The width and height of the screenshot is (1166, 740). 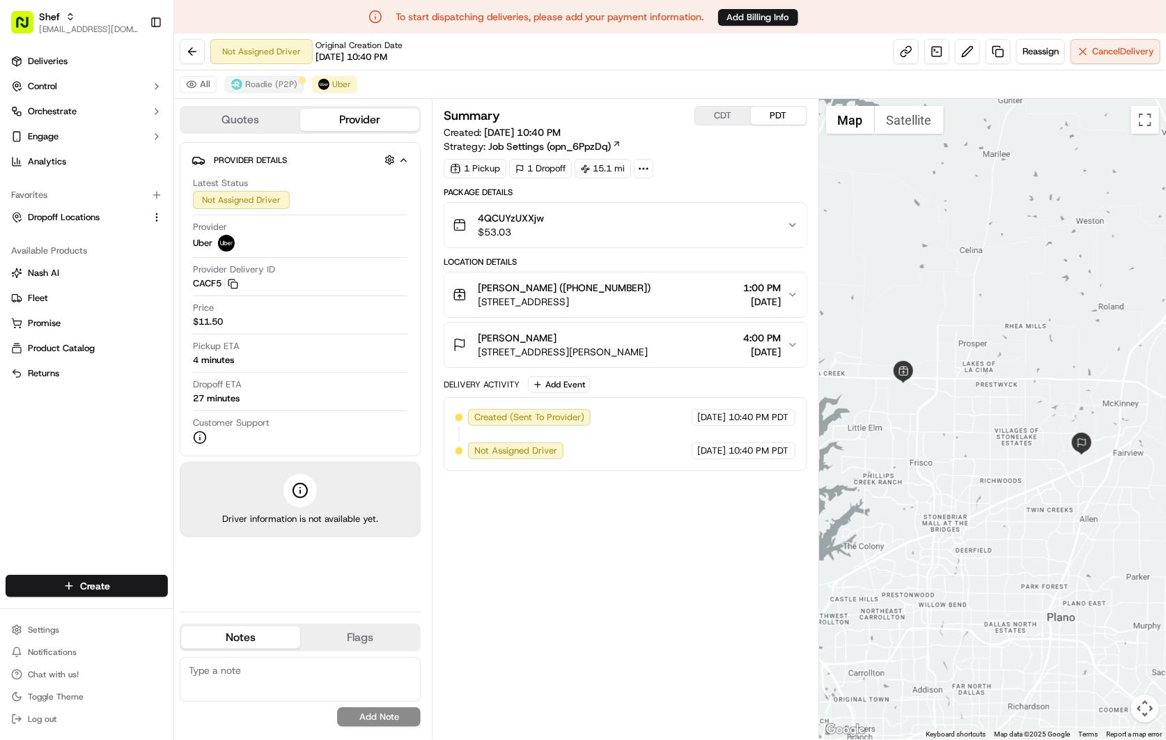 I want to click on button: Create, so click(x=86, y=586).